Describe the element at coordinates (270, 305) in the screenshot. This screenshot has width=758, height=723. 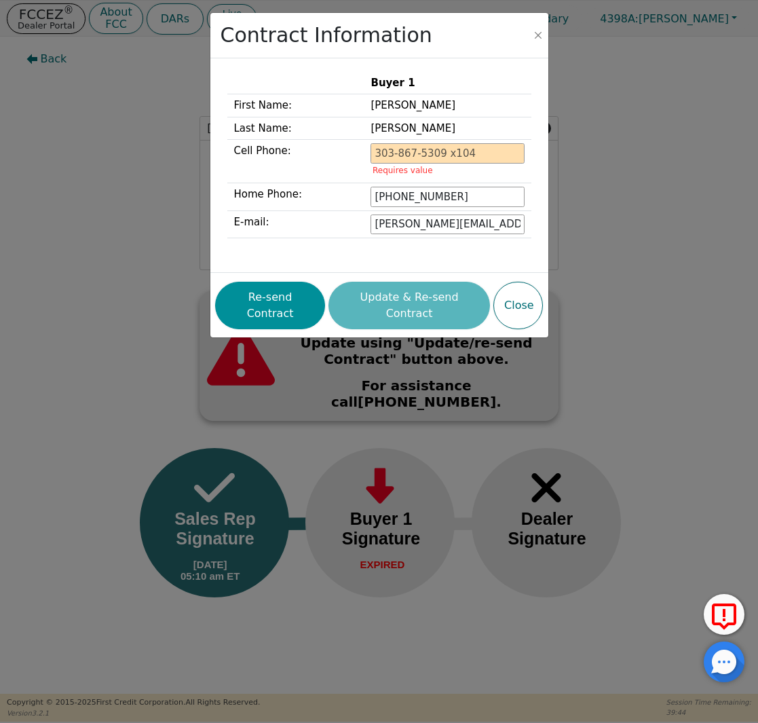
I see `button: Re-send Contract` at that location.